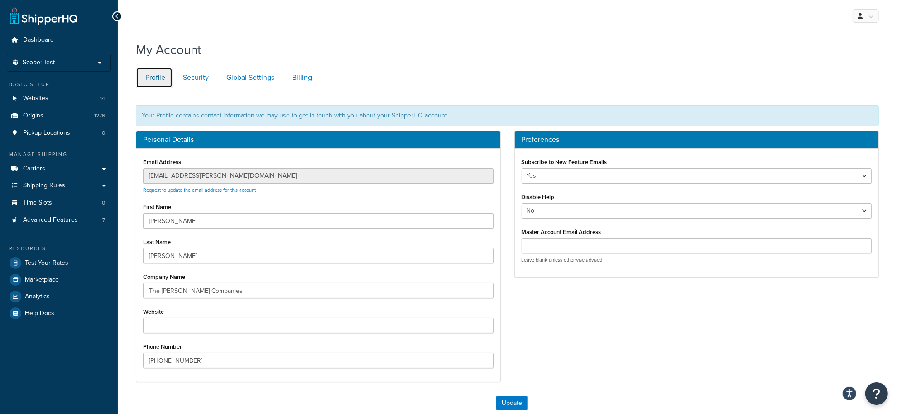  What do you see at coordinates (50, 220) in the screenshot?
I see `span: Advanced Features` at bounding box center [50, 220].